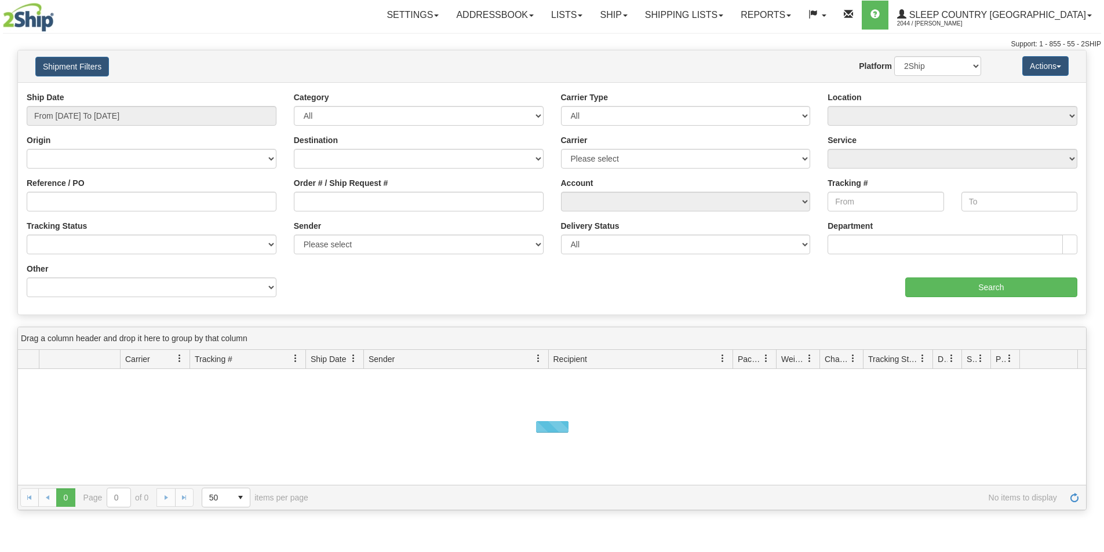 The width and height of the screenshot is (1104, 552). What do you see at coordinates (552, 338) in the screenshot?
I see `div: grid grouping header` at bounding box center [552, 338].